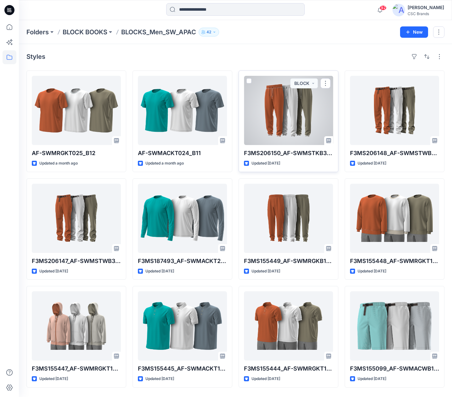 The width and height of the screenshot is (452, 397). What do you see at coordinates (37, 32) in the screenshot?
I see `a: Folders` at bounding box center [37, 32].